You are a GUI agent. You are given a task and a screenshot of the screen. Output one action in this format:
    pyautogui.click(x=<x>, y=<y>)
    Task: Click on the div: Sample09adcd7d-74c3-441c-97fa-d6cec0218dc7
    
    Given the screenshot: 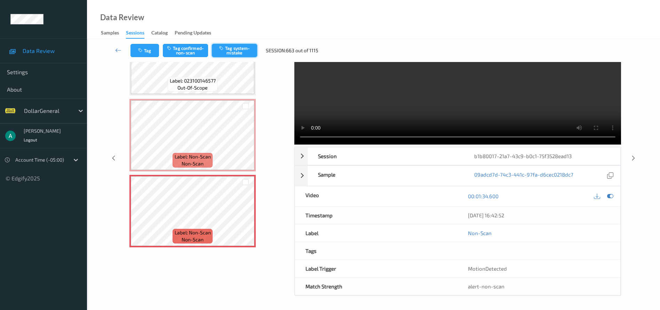 What is the action you would take?
    pyautogui.click(x=458, y=175)
    